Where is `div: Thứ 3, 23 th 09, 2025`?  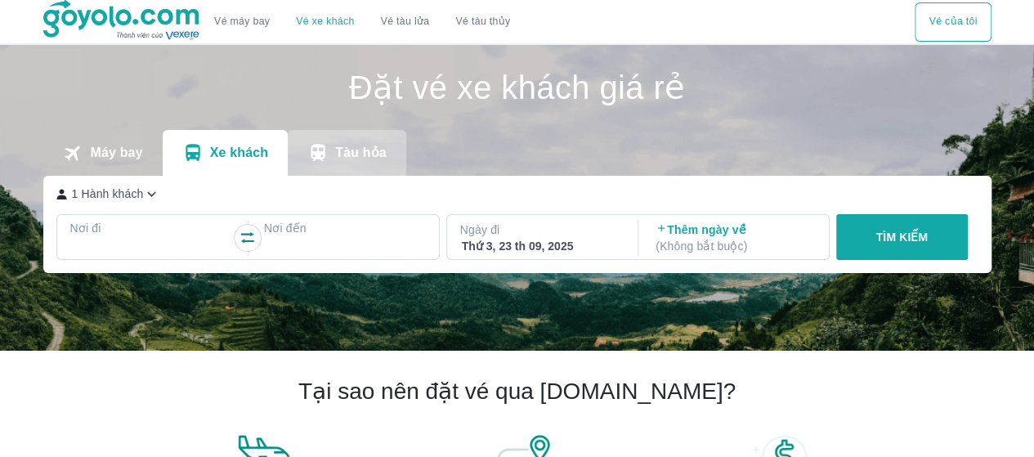
div: Thứ 3, 23 th 09, 2025 is located at coordinates (541, 246).